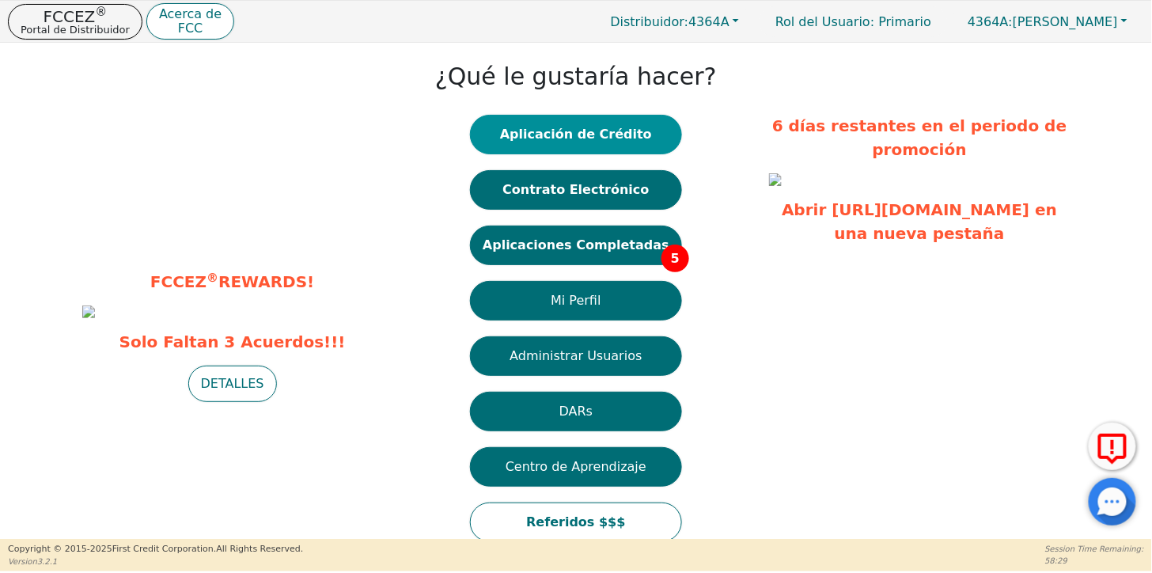 Image resolution: width=1152 pixels, height=573 pixels. Describe the element at coordinates (649, 21) in the screenshot. I see `span: Distribuidor:` at that location.